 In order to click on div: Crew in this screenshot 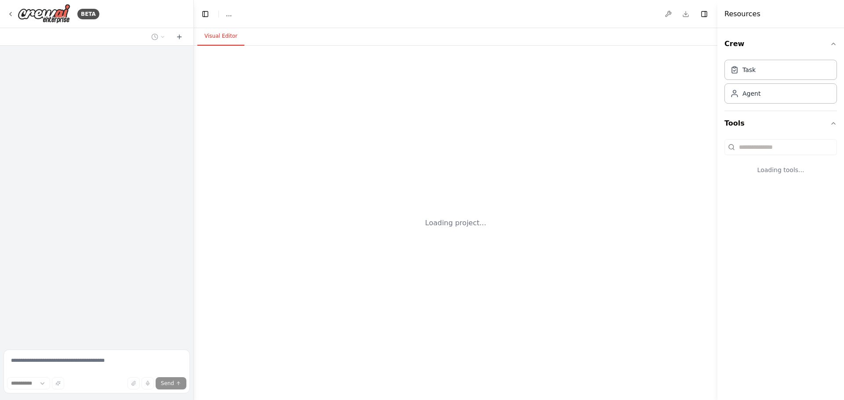, I will do `click(781, 84)`.